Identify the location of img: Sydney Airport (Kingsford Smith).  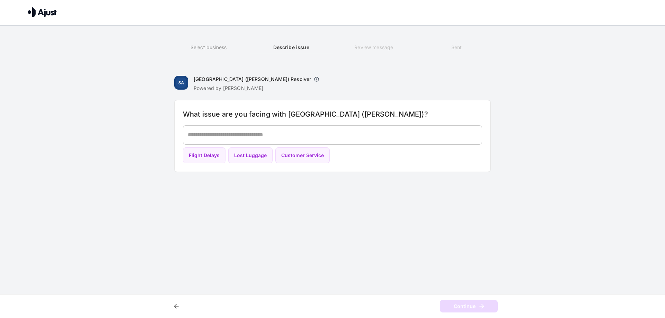
(181, 83).